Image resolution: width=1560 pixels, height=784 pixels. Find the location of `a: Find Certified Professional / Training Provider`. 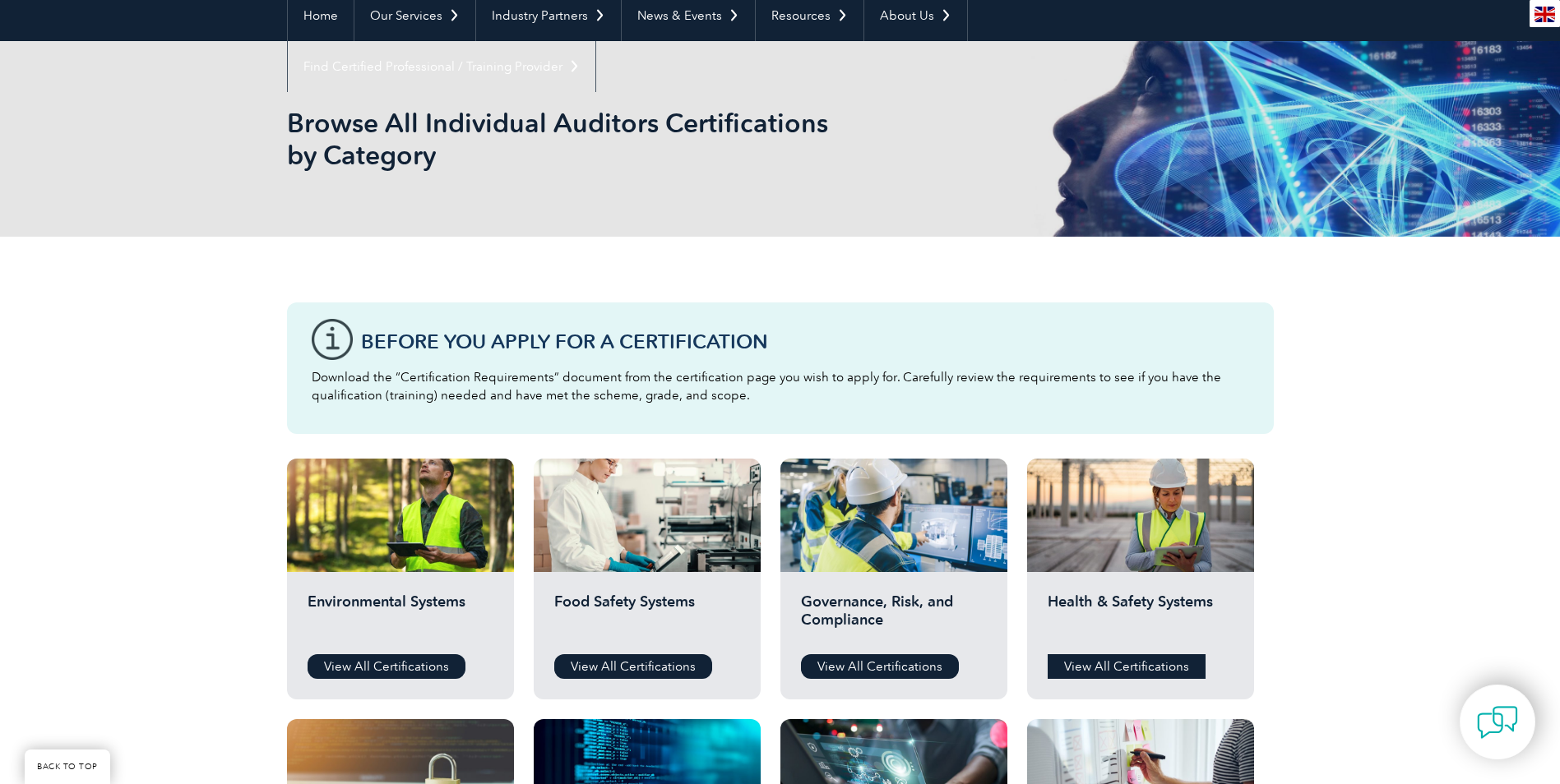

a: Find Certified Professional / Training Provider is located at coordinates (442, 67).